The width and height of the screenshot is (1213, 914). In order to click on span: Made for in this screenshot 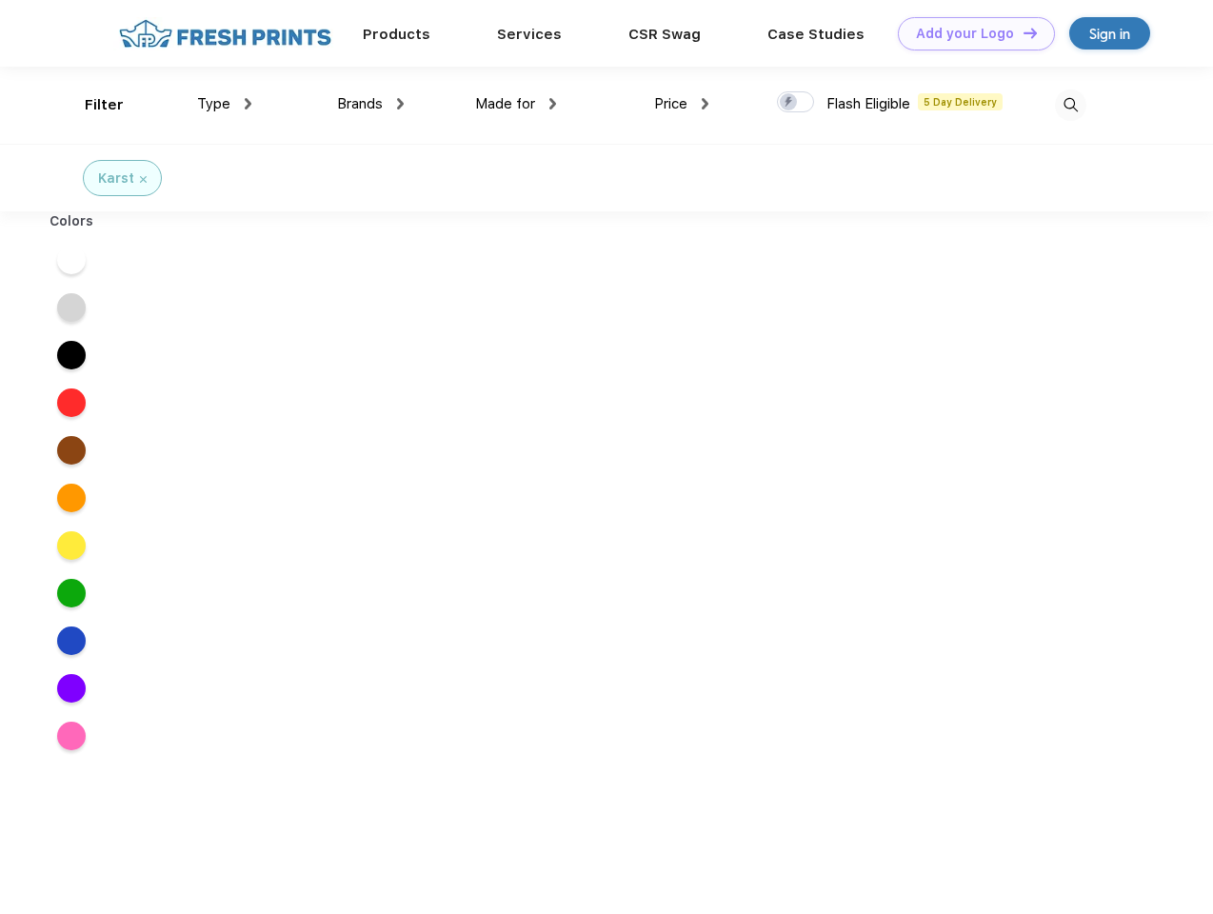, I will do `click(505, 104)`.